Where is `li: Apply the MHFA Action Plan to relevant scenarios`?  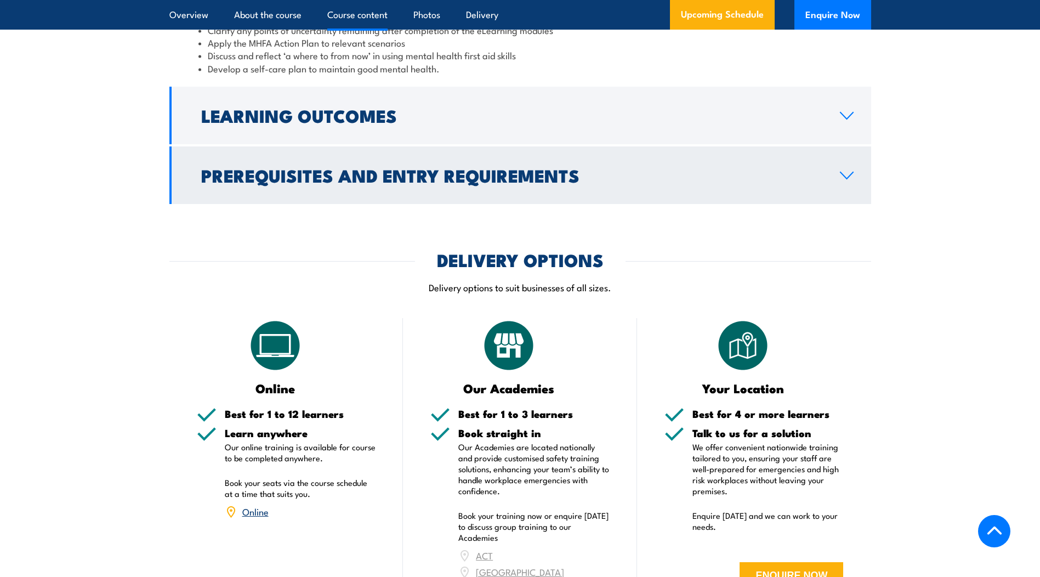
li: Apply the MHFA Action Plan to relevant scenarios is located at coordinates (525, 42).